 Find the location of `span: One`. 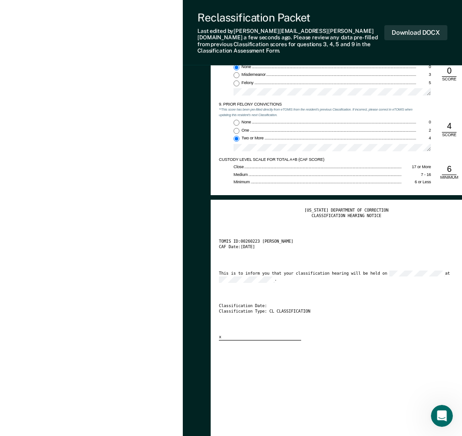

span: One is located at coordinates (246, 130).